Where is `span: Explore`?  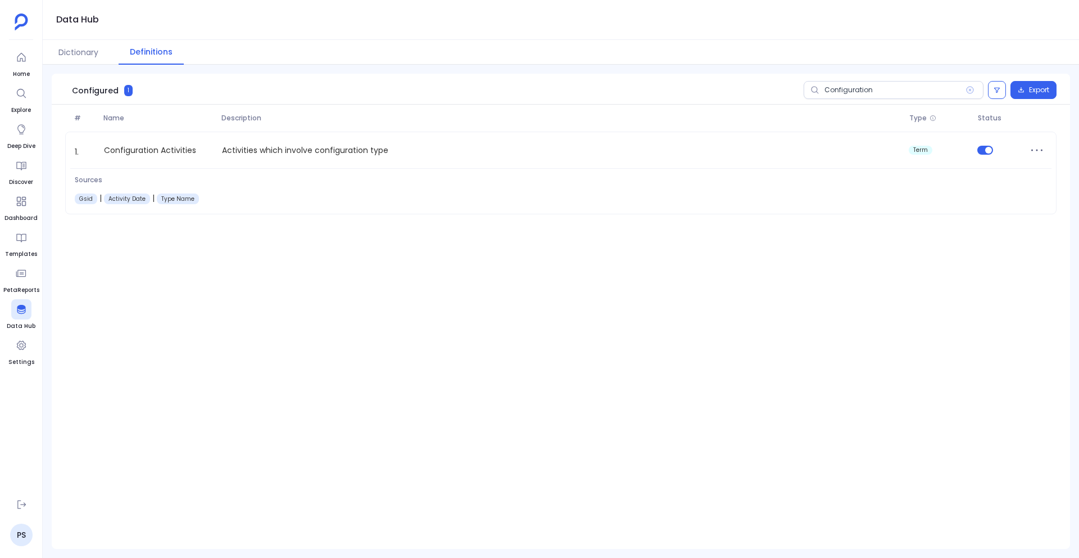
span: Explore is located at coordinates (21, 110).